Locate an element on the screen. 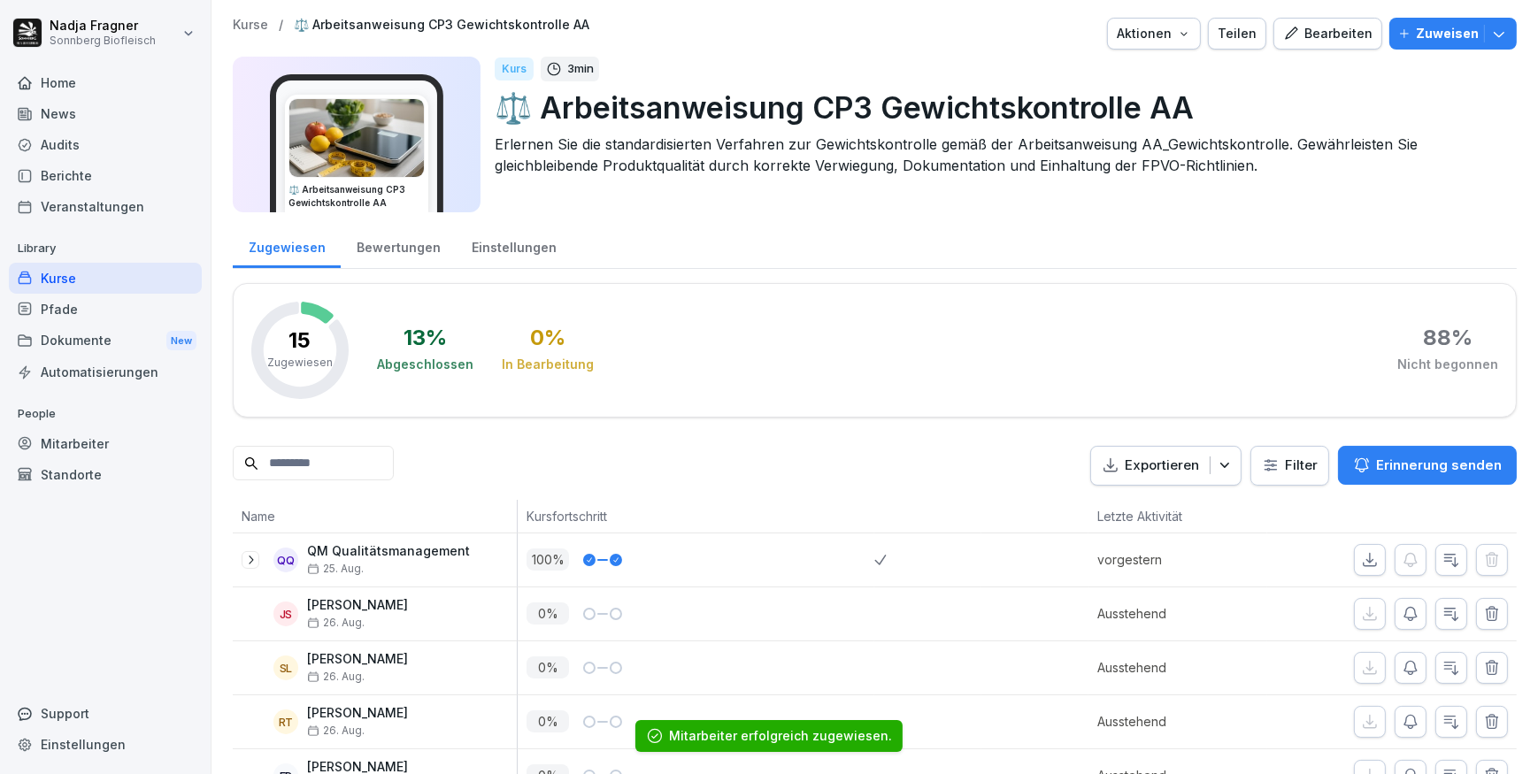  div: Kurse is located at coordinates (105, 278).